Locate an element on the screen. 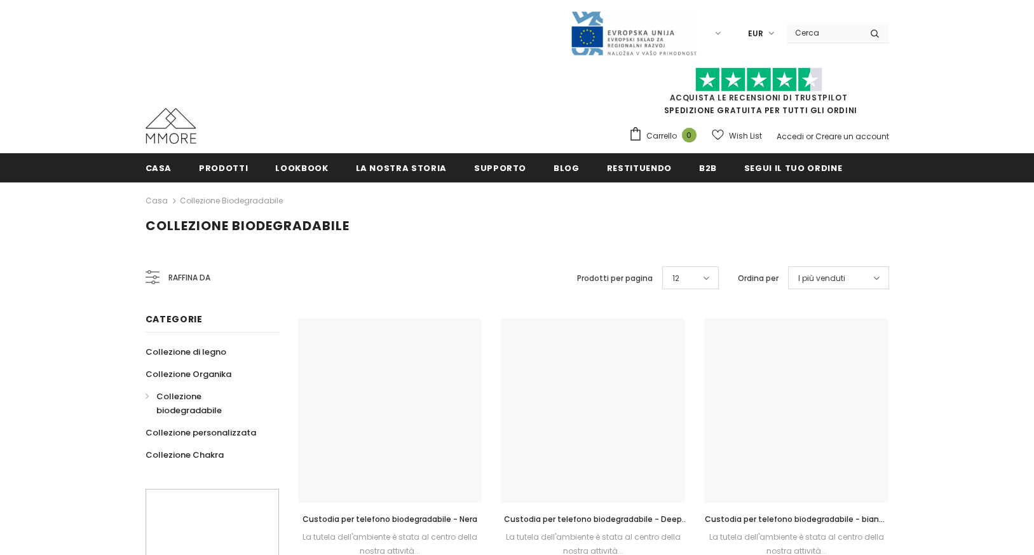 This screenshot has height=555, width=1034. span: La nostra storia is located at coordinates (401, 168).